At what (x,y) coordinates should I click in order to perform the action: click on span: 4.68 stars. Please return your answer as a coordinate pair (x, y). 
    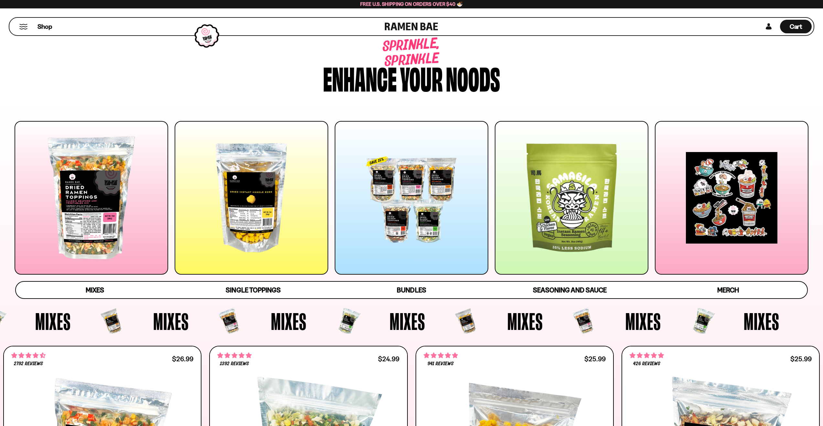
    Looking at the image, I should click on (28, 355).